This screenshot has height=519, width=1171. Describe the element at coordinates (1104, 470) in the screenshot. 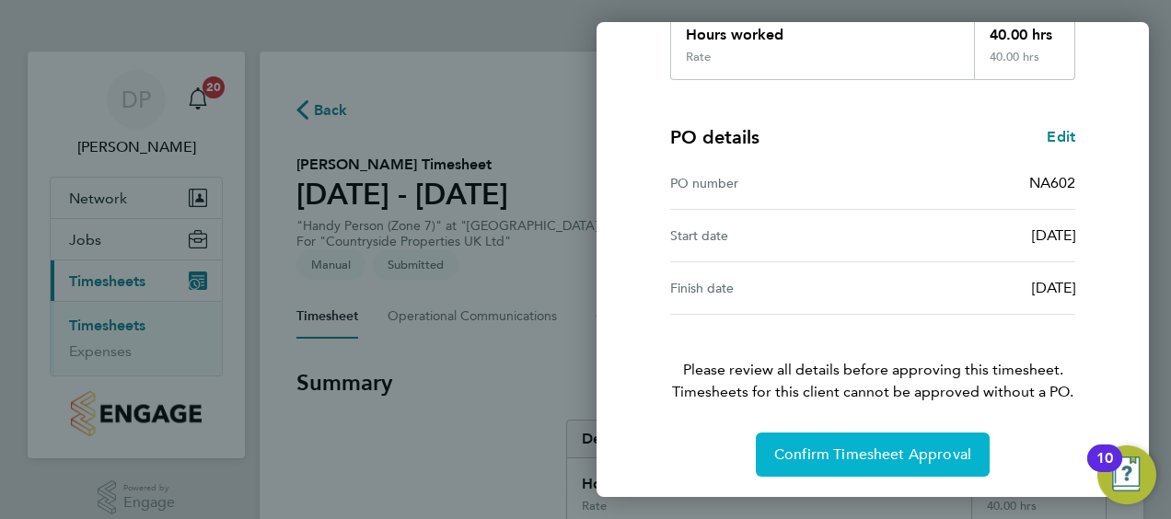

I see `div: 10` at that location.